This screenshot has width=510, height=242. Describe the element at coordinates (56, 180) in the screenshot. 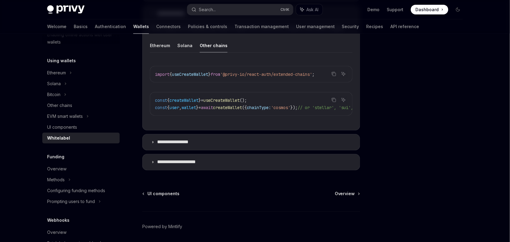

I see `div: Methods` at that location.